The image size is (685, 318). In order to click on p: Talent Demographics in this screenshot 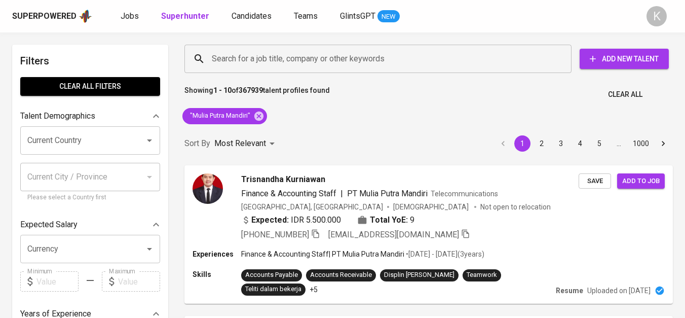, I will do `click(58, 116)`.